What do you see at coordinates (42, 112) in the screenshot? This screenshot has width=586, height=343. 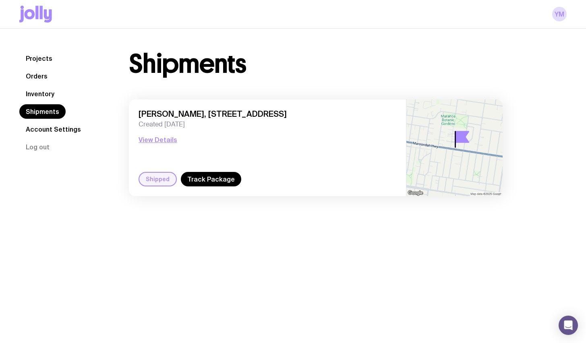 I see `a: Shipments` at bounding box center [42, 112].